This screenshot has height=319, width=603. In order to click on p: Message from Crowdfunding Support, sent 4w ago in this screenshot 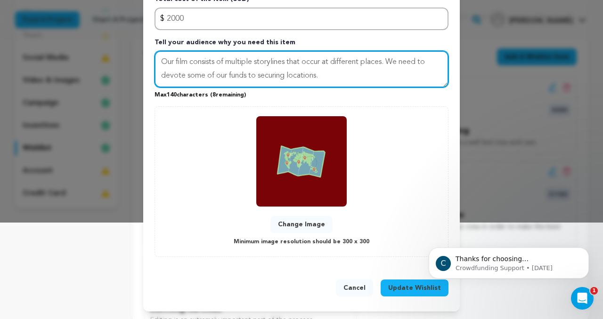, I will do `click(102, 41)`.